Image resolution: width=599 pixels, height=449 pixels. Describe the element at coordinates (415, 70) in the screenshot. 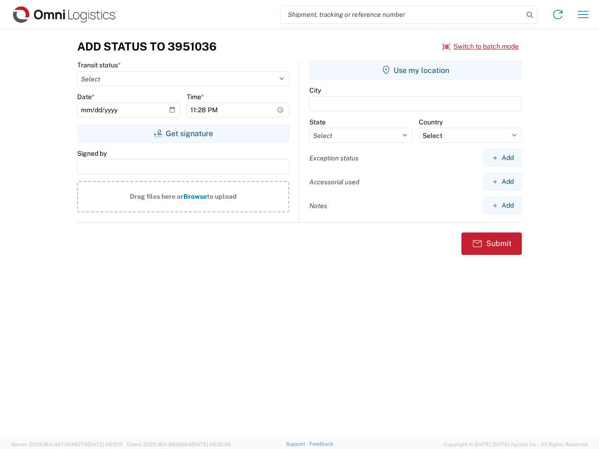

I see `button: Use my location` at that location.